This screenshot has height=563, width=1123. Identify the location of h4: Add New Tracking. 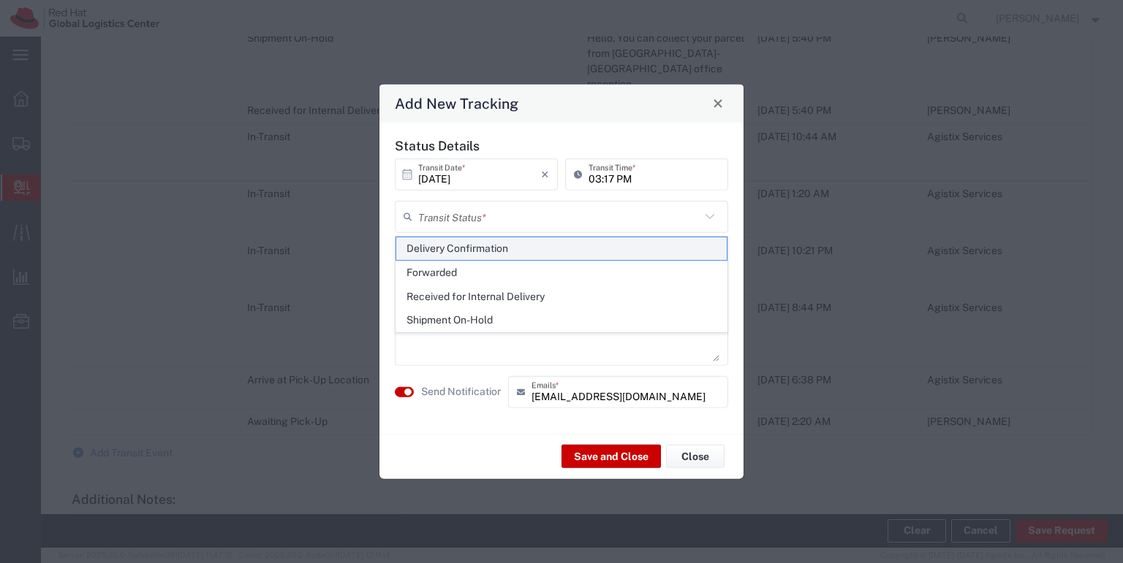
(456, 103).